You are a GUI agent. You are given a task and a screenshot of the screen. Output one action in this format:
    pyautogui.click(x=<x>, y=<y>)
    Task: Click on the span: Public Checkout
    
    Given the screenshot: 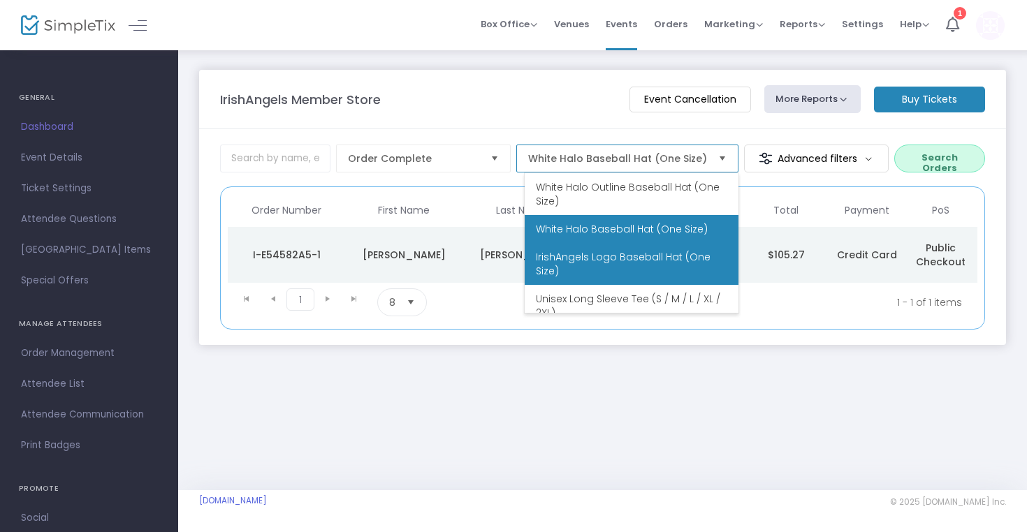 What is the action you would take?
    pyautogui.click(x=941, y=255)
    